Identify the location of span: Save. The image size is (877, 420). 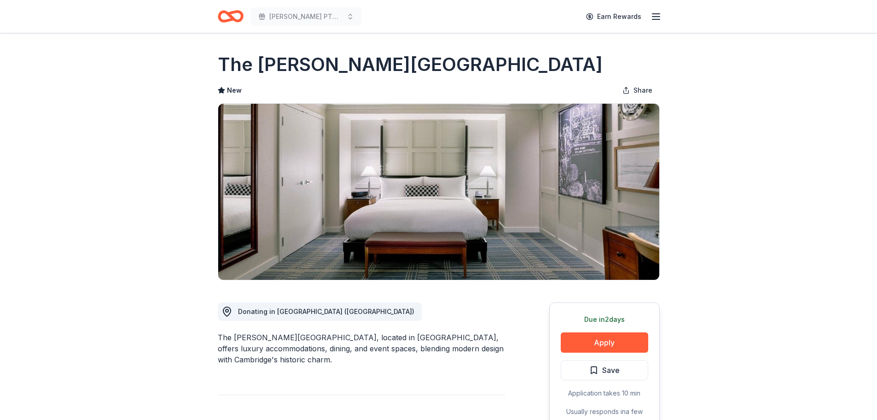
(611, 370).